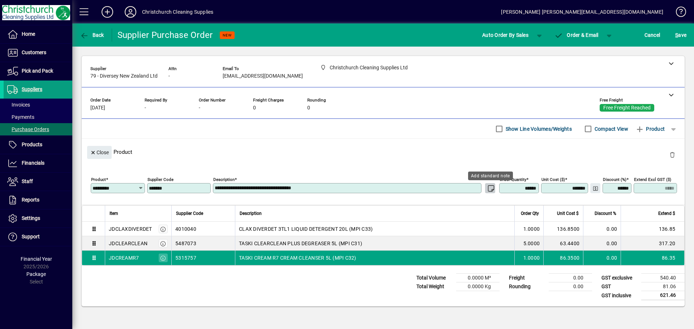  Describe the element at coordinates (663, 287) in the screenshot. I see `td: 81.06` at that location.